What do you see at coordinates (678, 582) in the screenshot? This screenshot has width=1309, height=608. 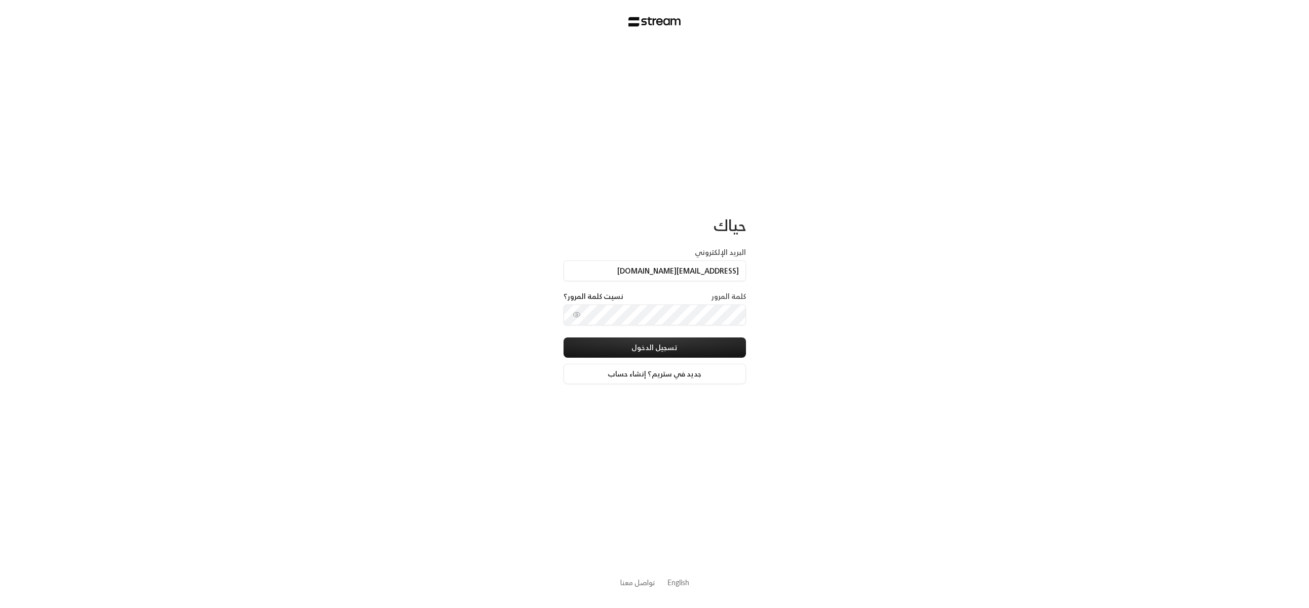 I see `a: English` at bounding box center [678, 582].